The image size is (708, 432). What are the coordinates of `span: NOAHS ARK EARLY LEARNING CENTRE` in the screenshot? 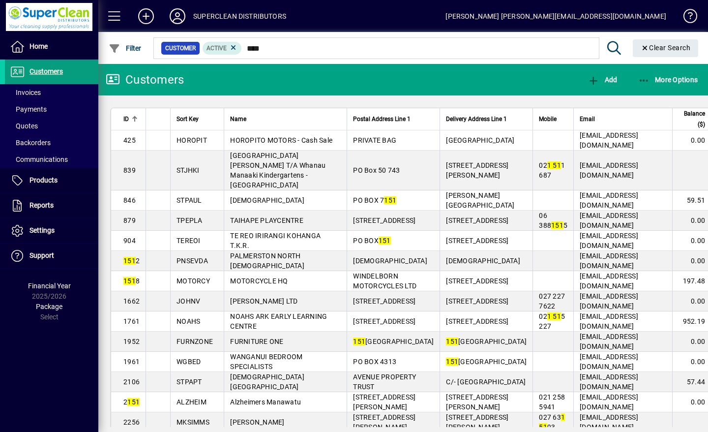 It's located at (278, 321).